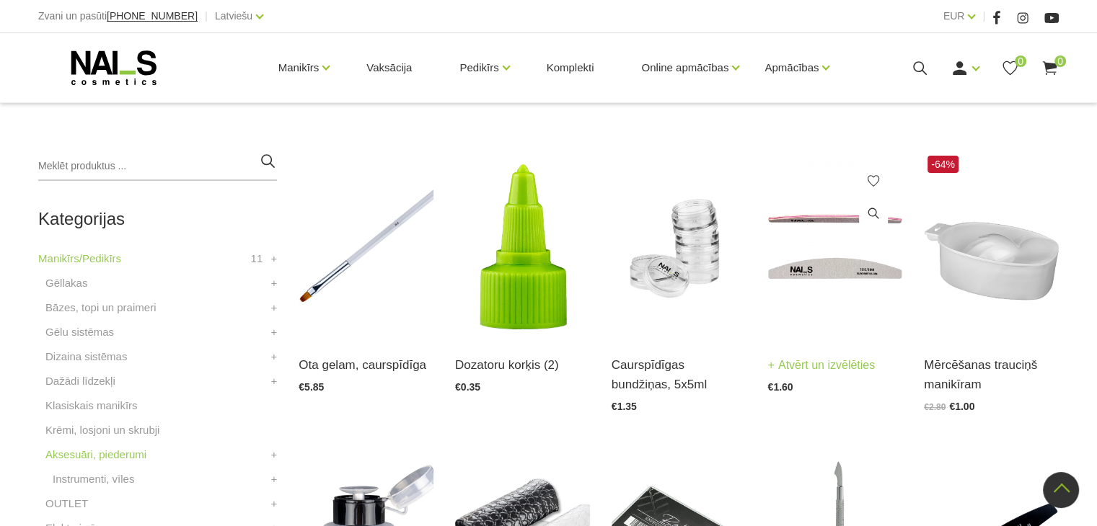 The image size is (1097, 526). What do you see at coordinates (991, 244) in the screenshot?
I see `img: Mērcēšanas trauciņš manikīramĒrts un praktisks mērcēšanas trauciņš, piemērots nagu kopšanai un pr...` at bounding box center [991, 244].